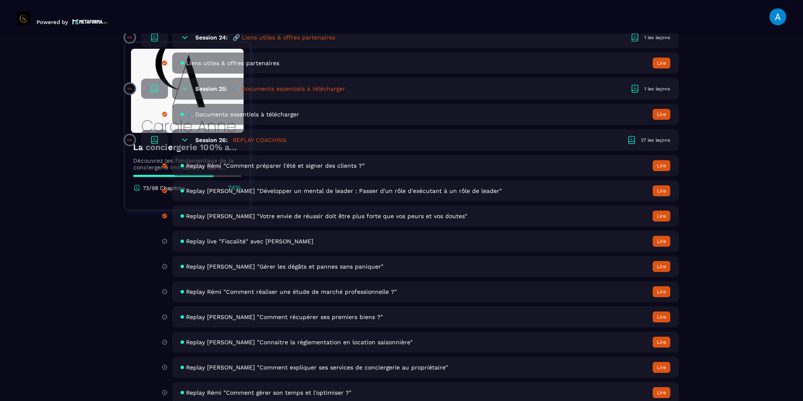 This screenshot has width=803, height=401. What do you see at coordinates (187, 164) in the screenshot?
I see `p: Découvrez les fondamentaux de la conciergerie immobilière 100% automatisée. Cette formation est c...` at bounding box center [187, 164].